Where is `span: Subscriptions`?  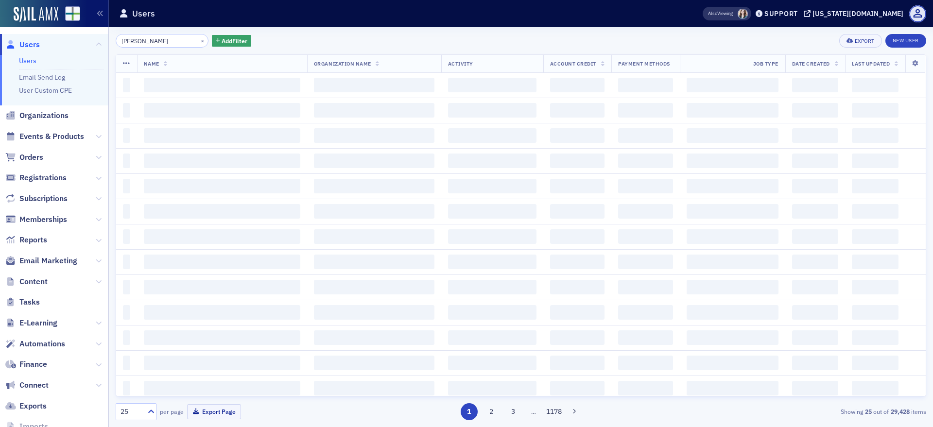 span: Subscriptions is located at coordinates (43, 199).